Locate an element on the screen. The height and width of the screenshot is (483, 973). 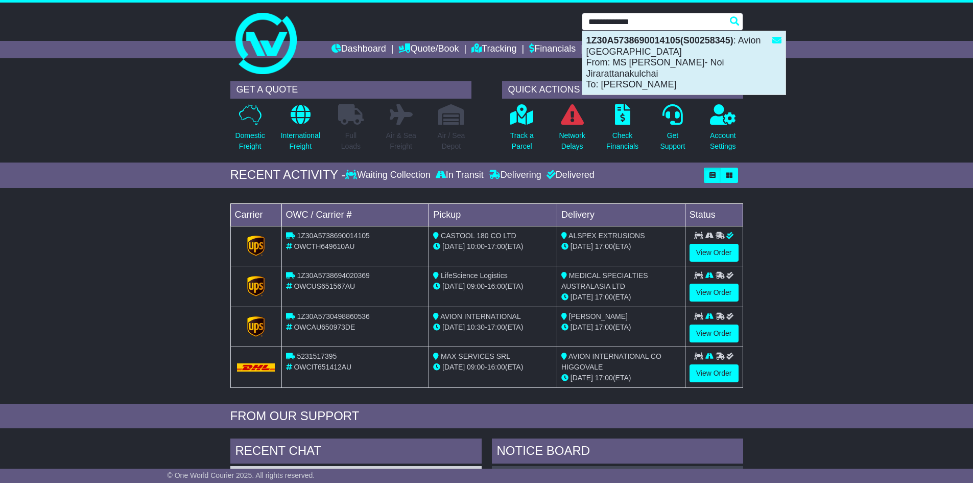
div: GET A QUOTE is located at coordinates (351, 90).